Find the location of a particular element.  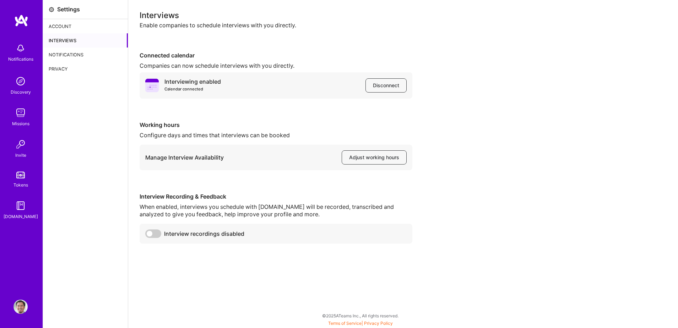

div: Discovery is located at coordinates (21, 92).